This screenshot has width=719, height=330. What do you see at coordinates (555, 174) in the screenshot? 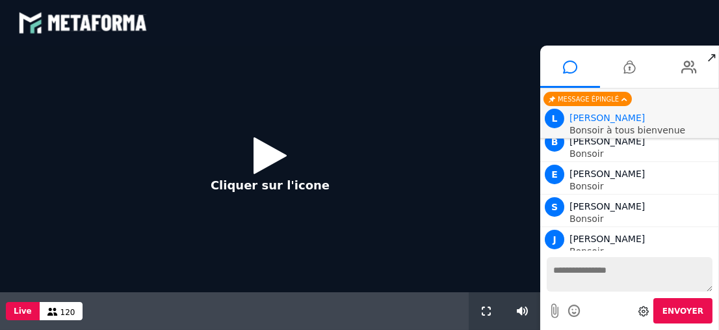
I see `span: E` at bounding box center [555, 174].